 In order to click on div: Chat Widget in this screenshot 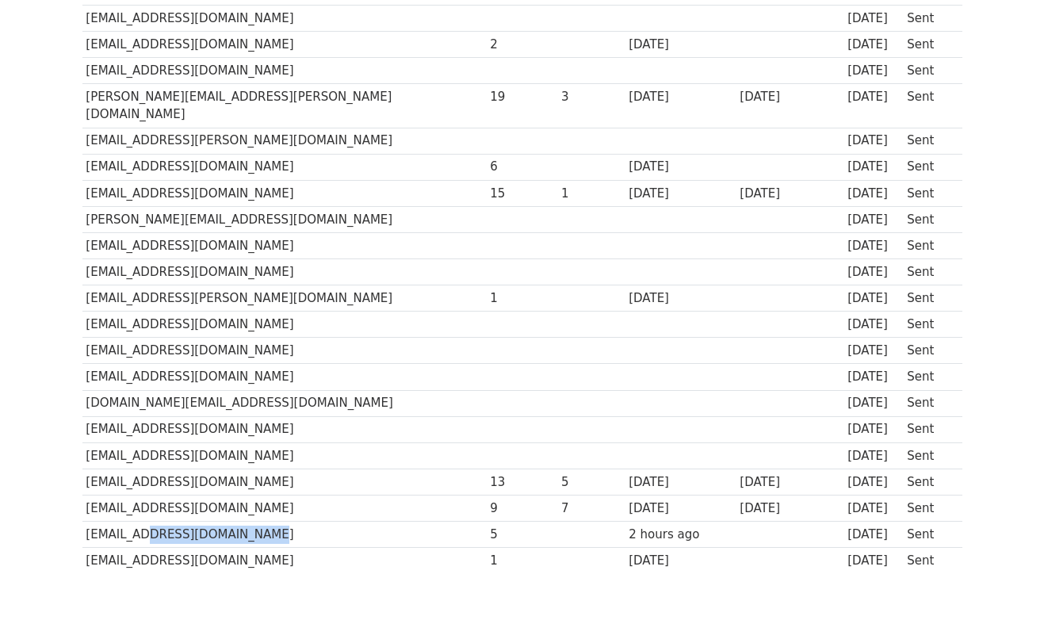, I will do `click(1004, 605)`.